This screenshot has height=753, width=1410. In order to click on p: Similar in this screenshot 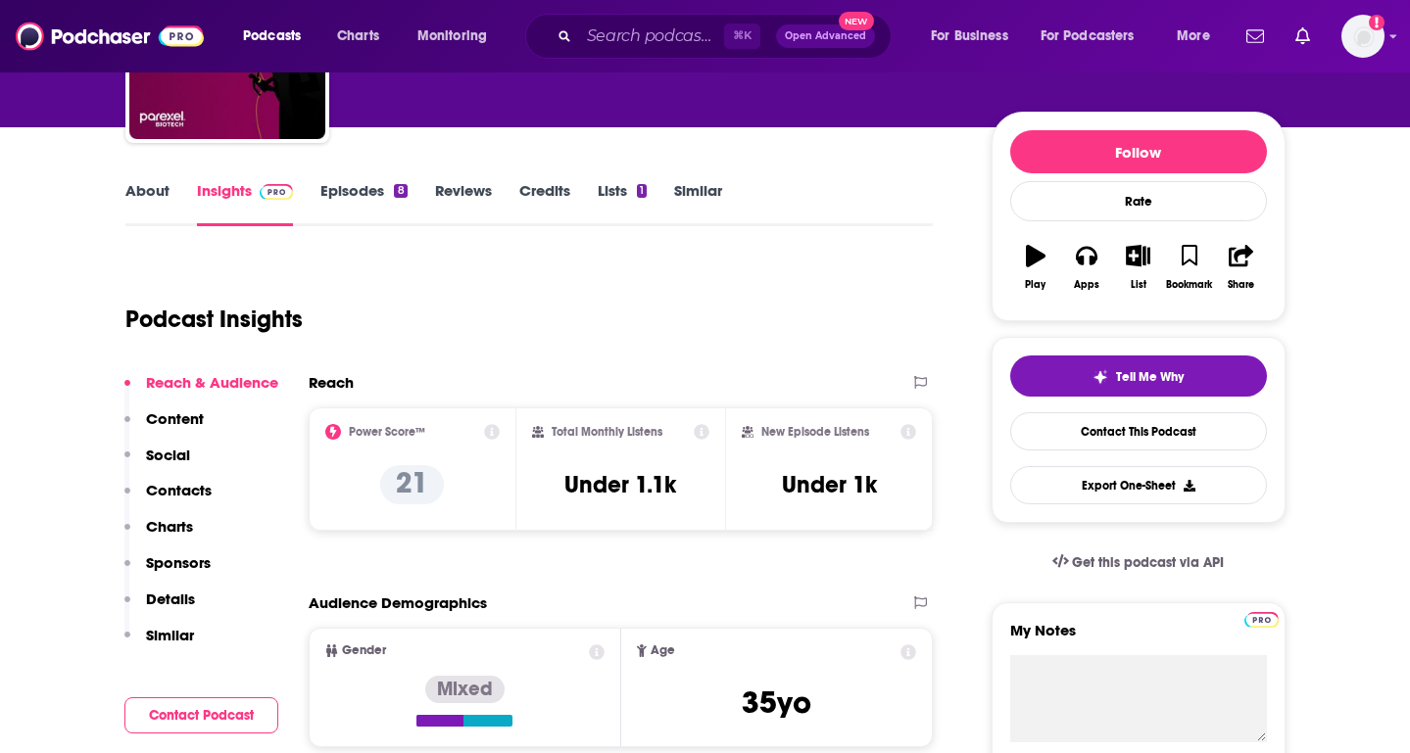, I will do `click(169, 635)`.